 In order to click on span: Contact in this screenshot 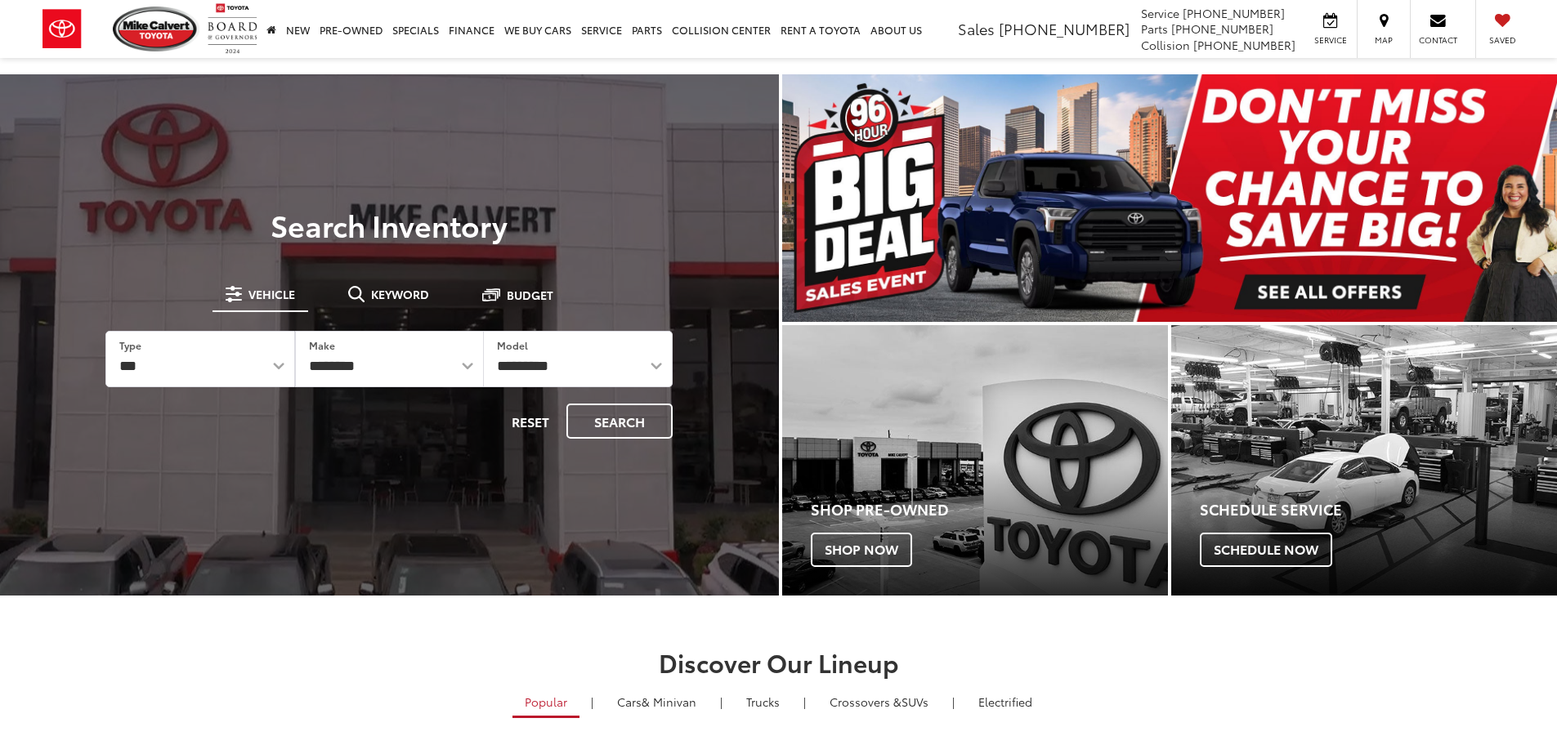, I will do `click(1438, 40)`.